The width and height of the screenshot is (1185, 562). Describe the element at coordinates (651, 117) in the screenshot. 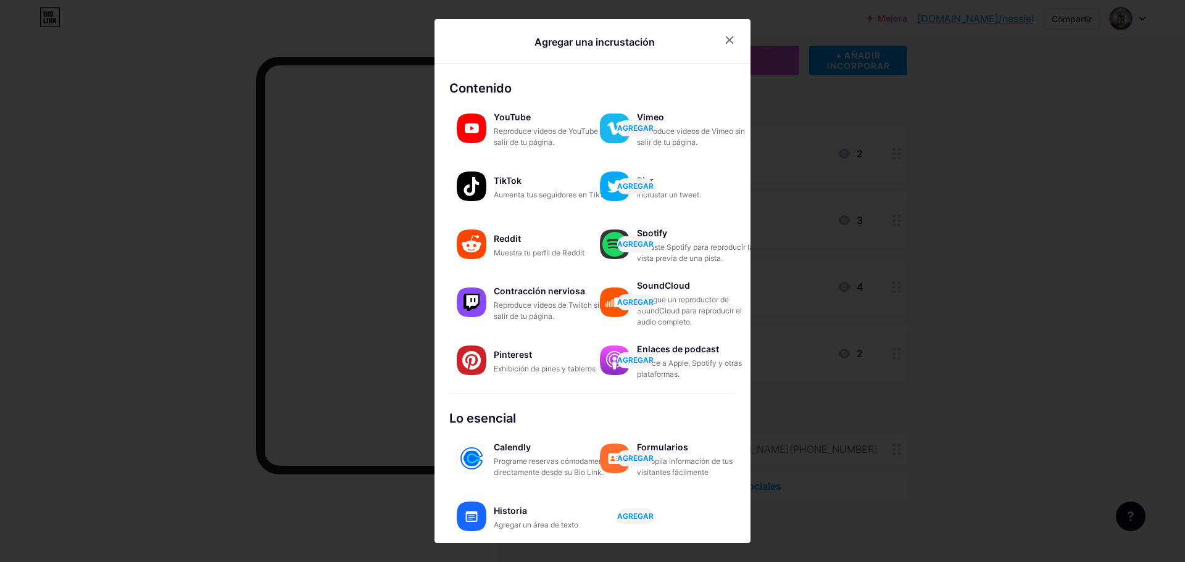

I see `font: Vimeo` at that location.